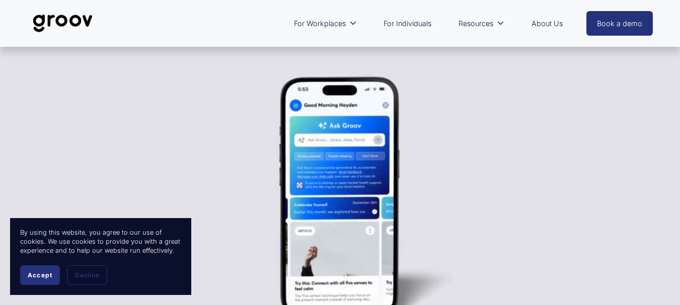  I want to click on button: Accept, so click(40, 275).